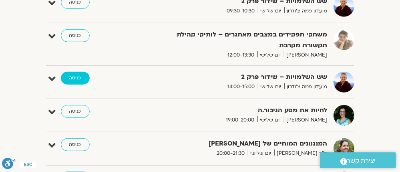  Describe the element at coordinates (362, 161) in the screenshot. I see `span: יצירת קשר` at that location.